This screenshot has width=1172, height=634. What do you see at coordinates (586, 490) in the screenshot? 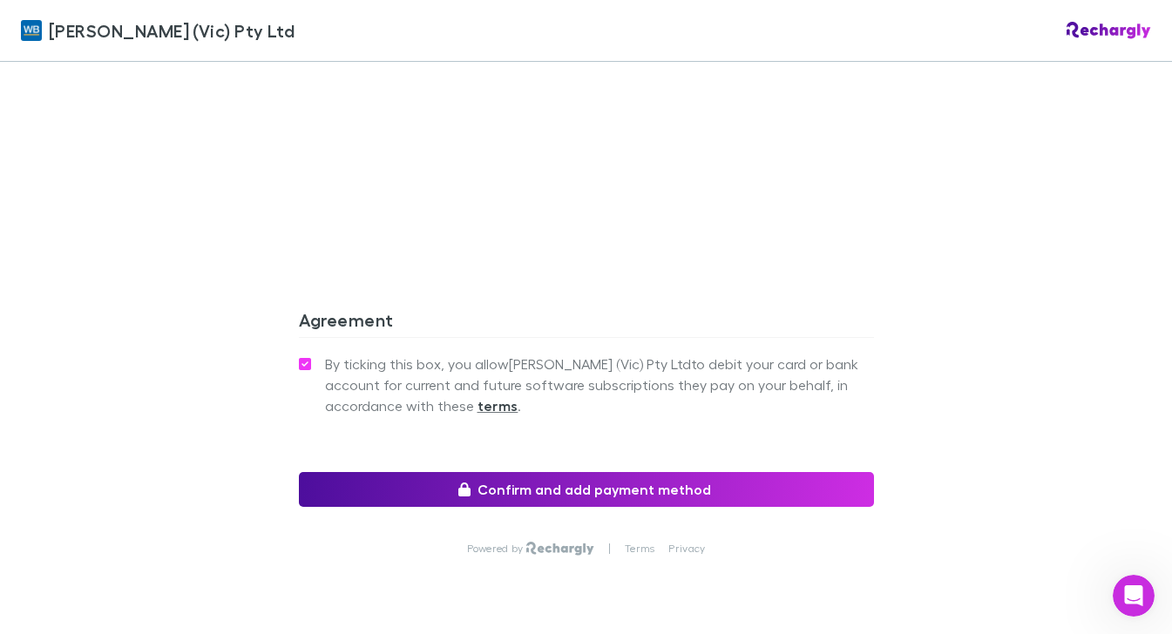
I see `button: Confirm and add payment method` at bounding box center [586, 490].